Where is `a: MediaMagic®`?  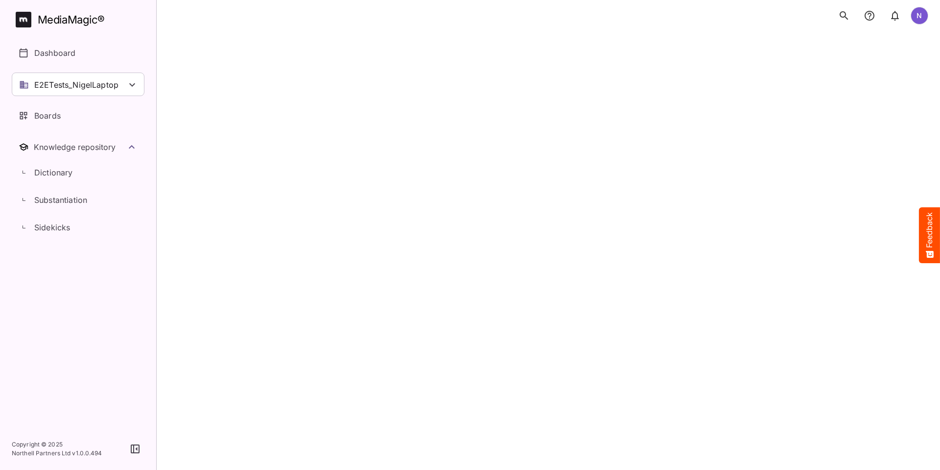
a: MediaMagic® is located at coordinates (80, 20).